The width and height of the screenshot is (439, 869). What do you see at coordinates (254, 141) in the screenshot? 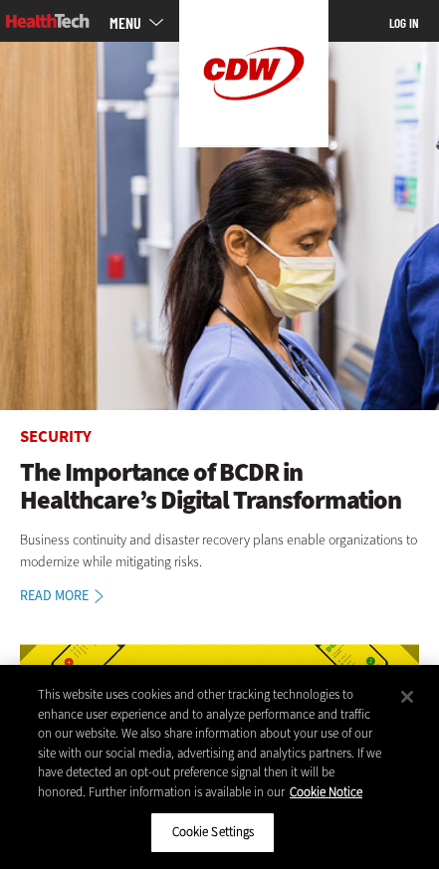
I see `a: CDW` at bounding box center [254, 141].